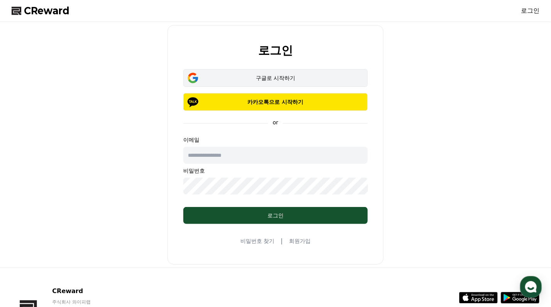 The height and width of the screenshot is (307, 551). I want to click on span: 홈, so click(27, 257).